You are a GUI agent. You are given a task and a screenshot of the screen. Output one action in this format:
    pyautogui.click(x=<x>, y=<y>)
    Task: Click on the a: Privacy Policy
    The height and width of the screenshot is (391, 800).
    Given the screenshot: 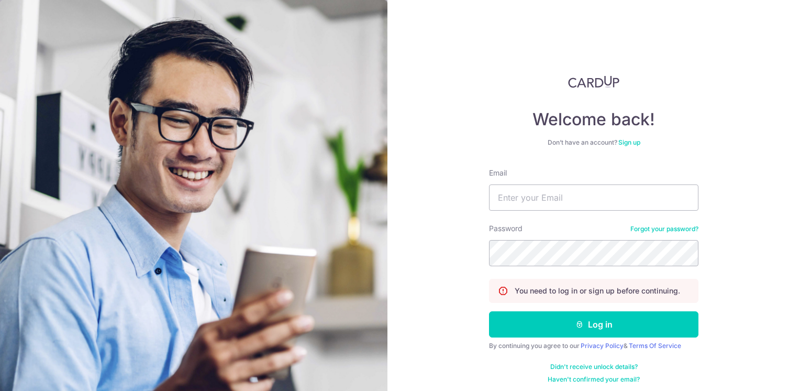 What is the action you would take?
    pyautogui.click(x=602, y=345)
    